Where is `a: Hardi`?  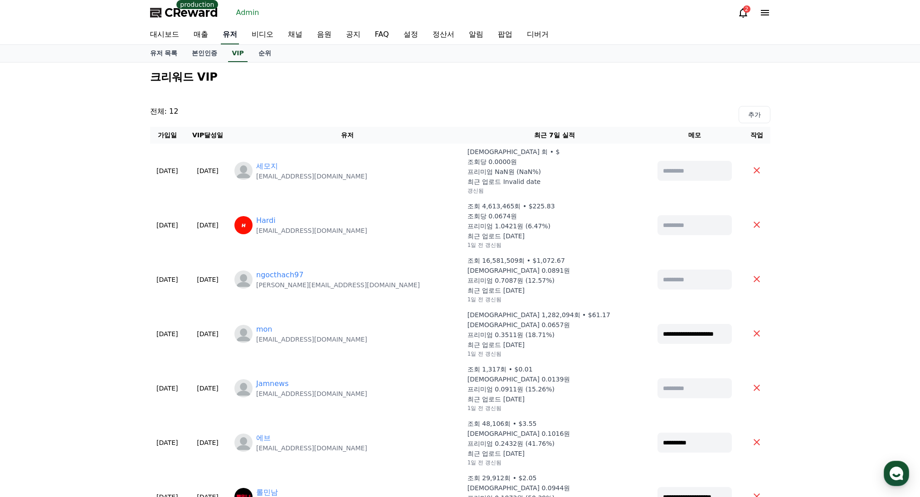
a: Hardi is located at coordinates (266, 221).